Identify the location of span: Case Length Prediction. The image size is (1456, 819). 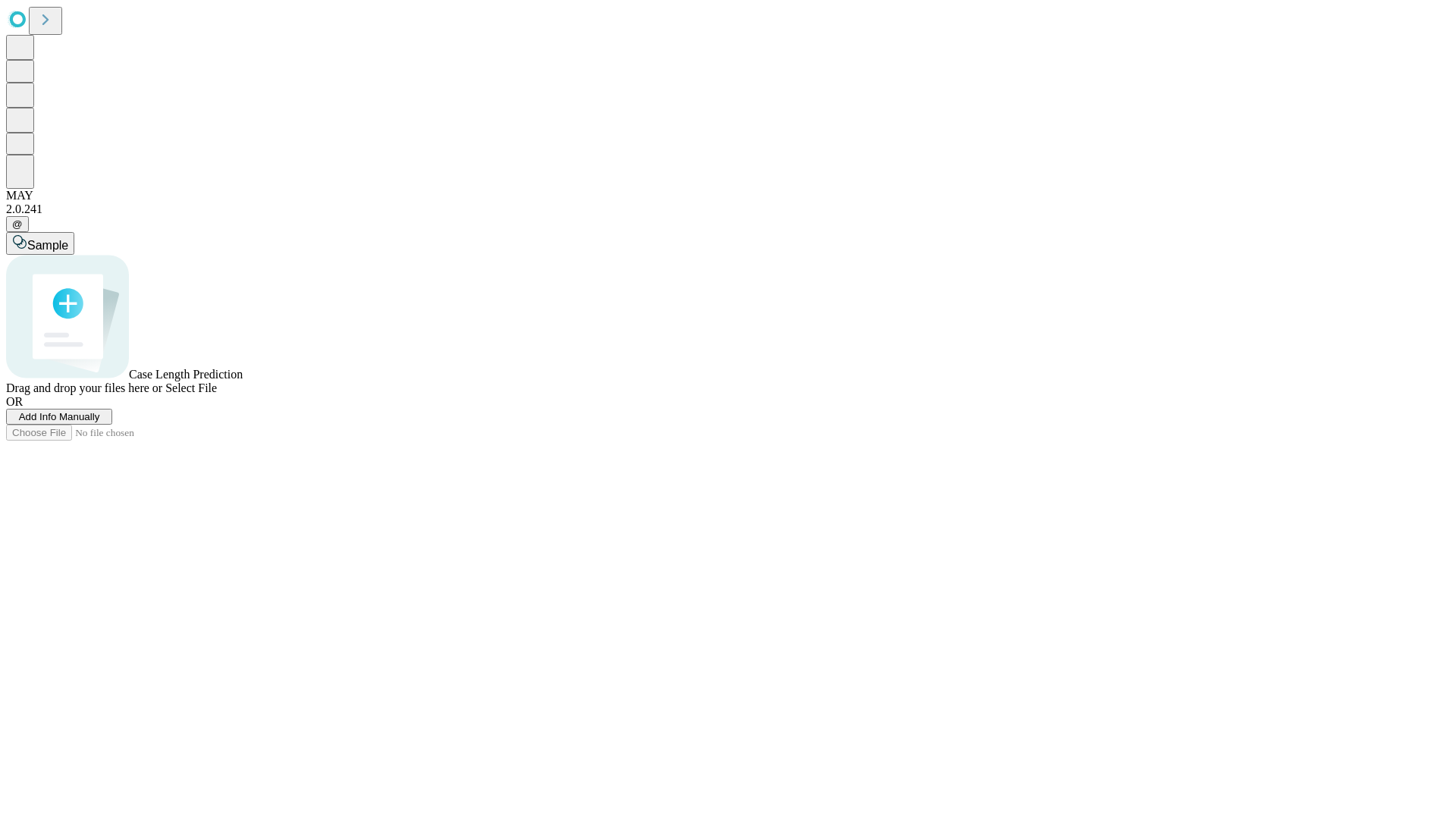
(186, 374).